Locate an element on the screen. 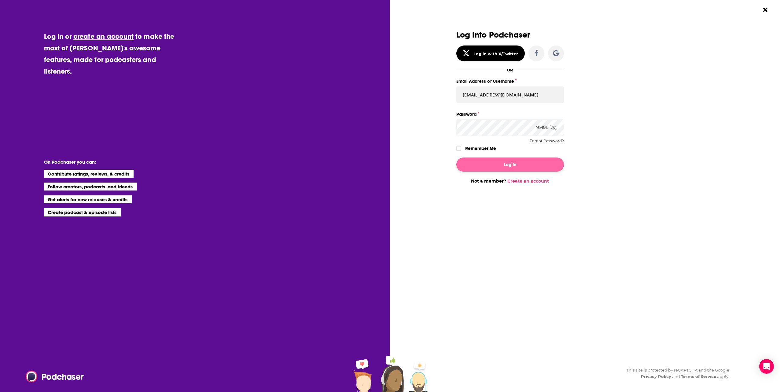 This screenshot has height=392, width=780. button: Log in with X/Twitter is located at coordinates (490, 53).